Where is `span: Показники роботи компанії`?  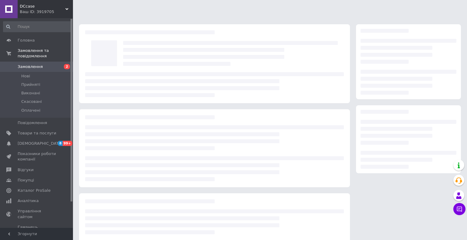 span: Показники роботи компанії is located at coordinates (37, 157).